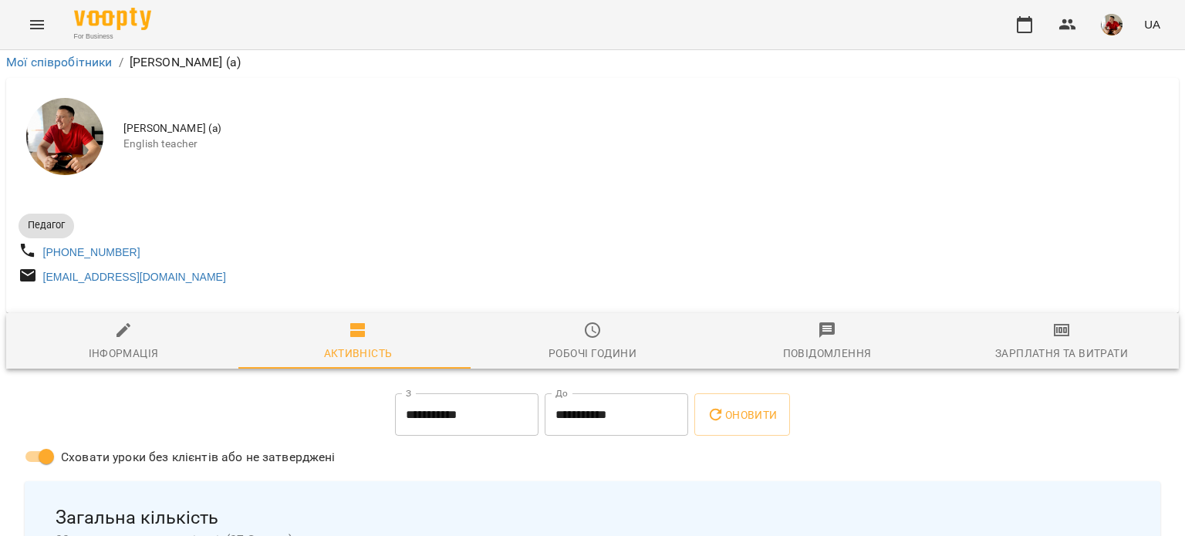 The image size is (1185, 536). Describe the element at coordinates (741, 415) in the screenshot. I see `span: Оновити` at that location.